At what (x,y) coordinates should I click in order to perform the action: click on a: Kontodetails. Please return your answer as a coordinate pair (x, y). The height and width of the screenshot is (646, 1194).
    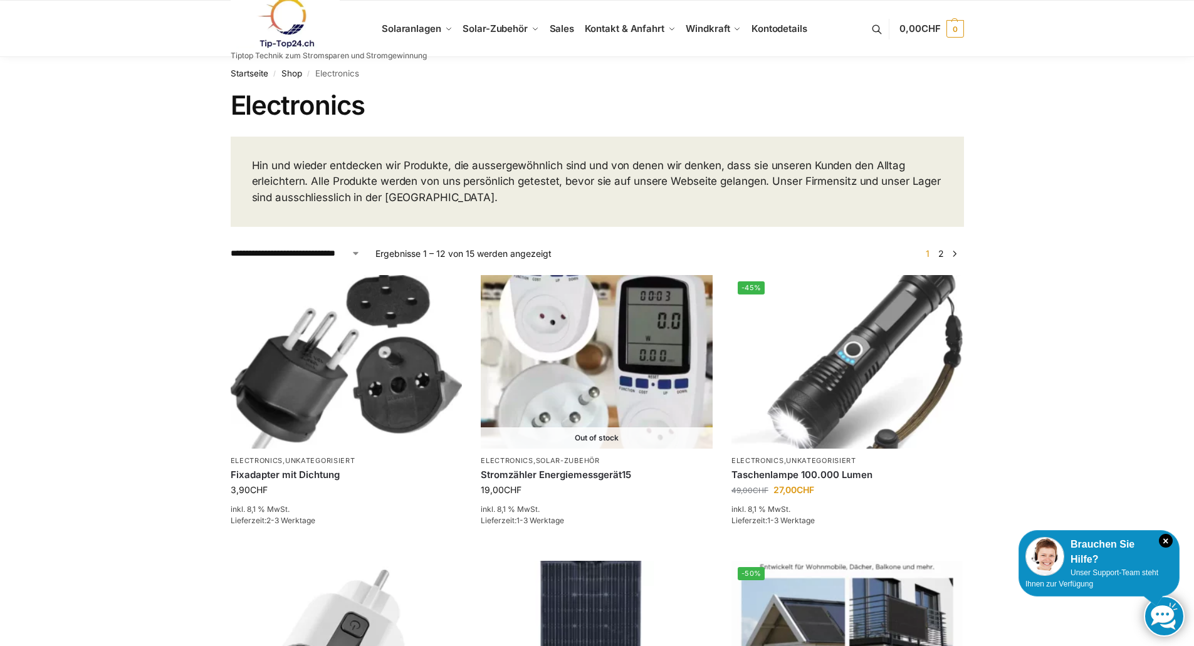
    Looking at the image, I should click on (779, 29).